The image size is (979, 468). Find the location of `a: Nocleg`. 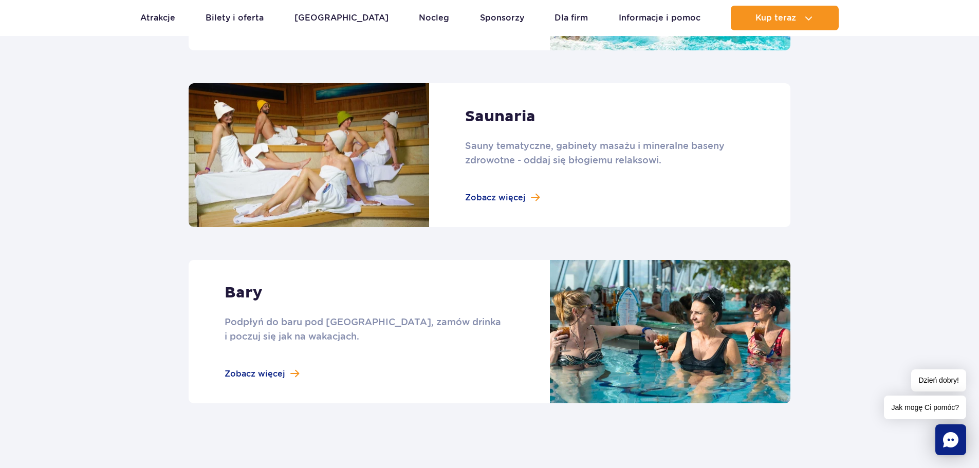

a: Nocleg is located at coordinates (434, 18).